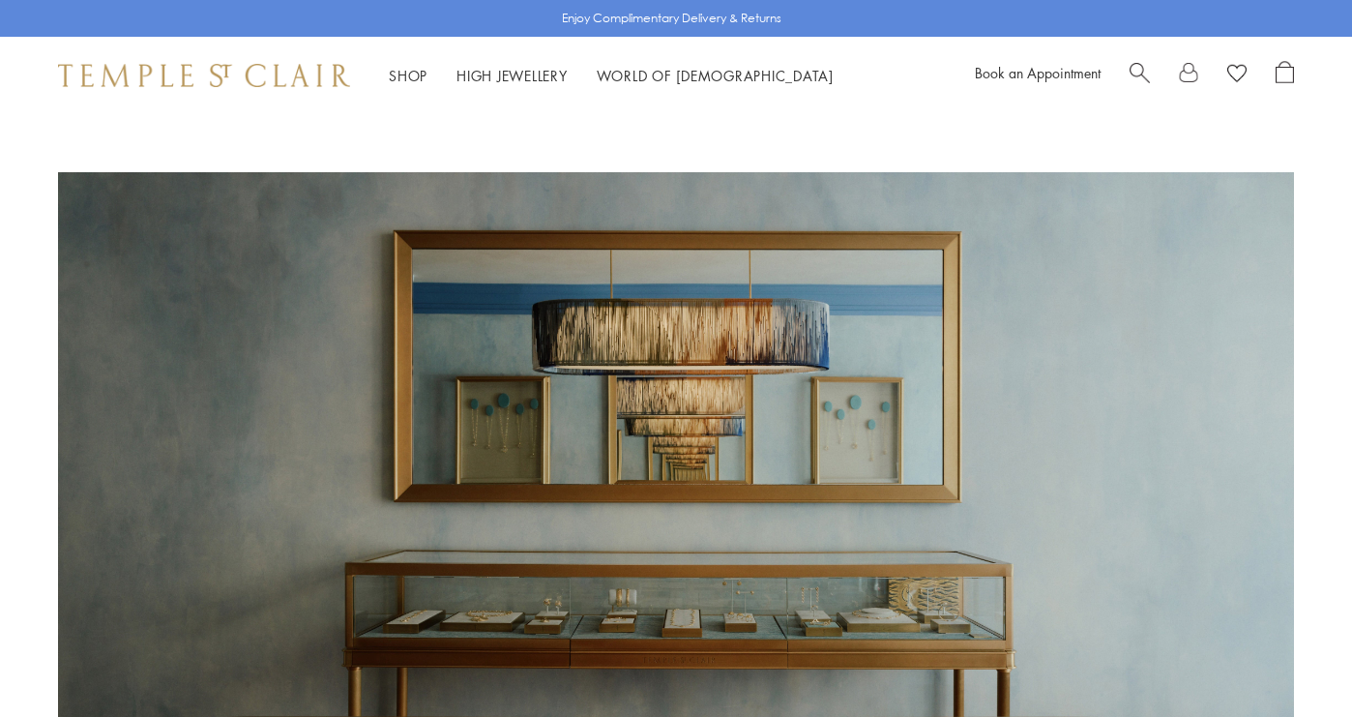  What do you see at coordinates (1284, 75) in the screenshot?
I see `a: Open Shopping Bag` at bounding box center [1284, 75].